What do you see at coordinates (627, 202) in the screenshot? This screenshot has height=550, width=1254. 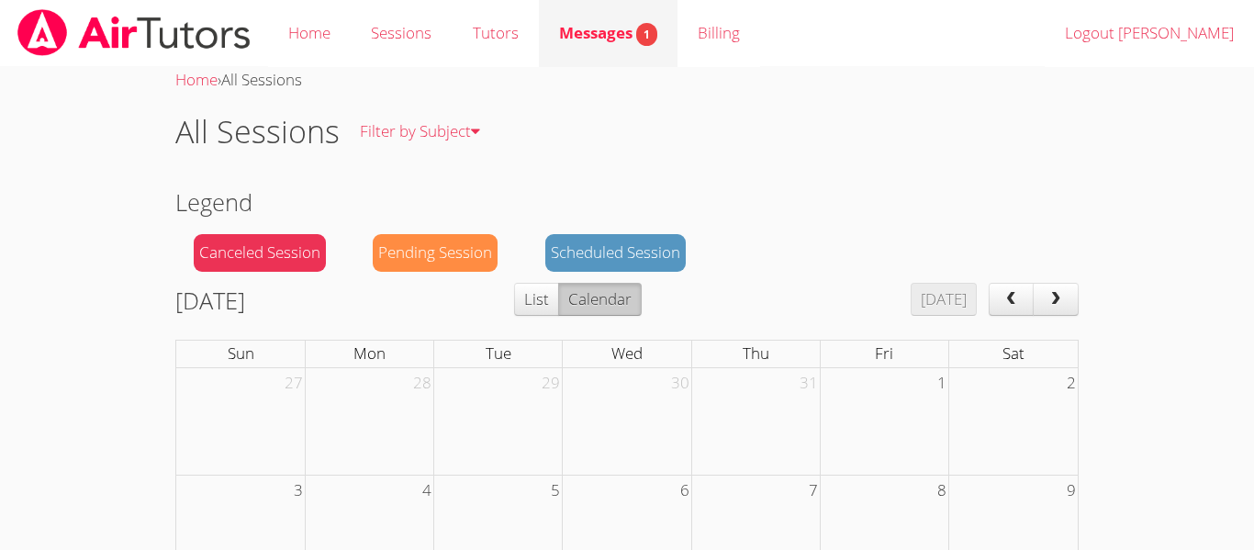 I see `h2: Legend` at bounding box center [627, 202].